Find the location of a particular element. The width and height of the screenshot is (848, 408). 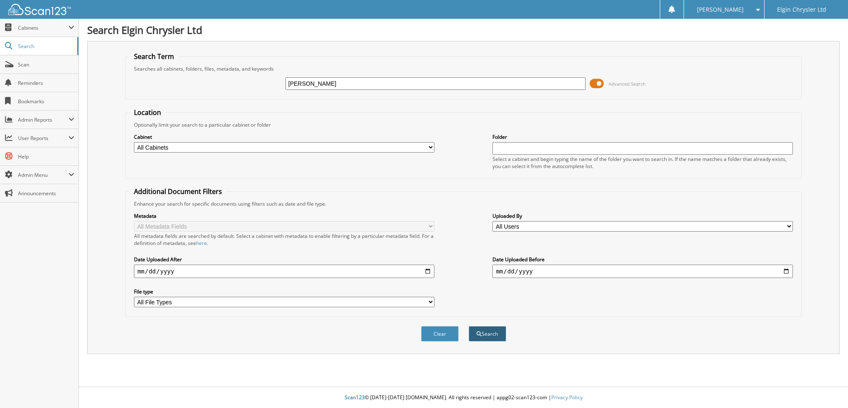

button: Clear is located at coordinates (440, 333).